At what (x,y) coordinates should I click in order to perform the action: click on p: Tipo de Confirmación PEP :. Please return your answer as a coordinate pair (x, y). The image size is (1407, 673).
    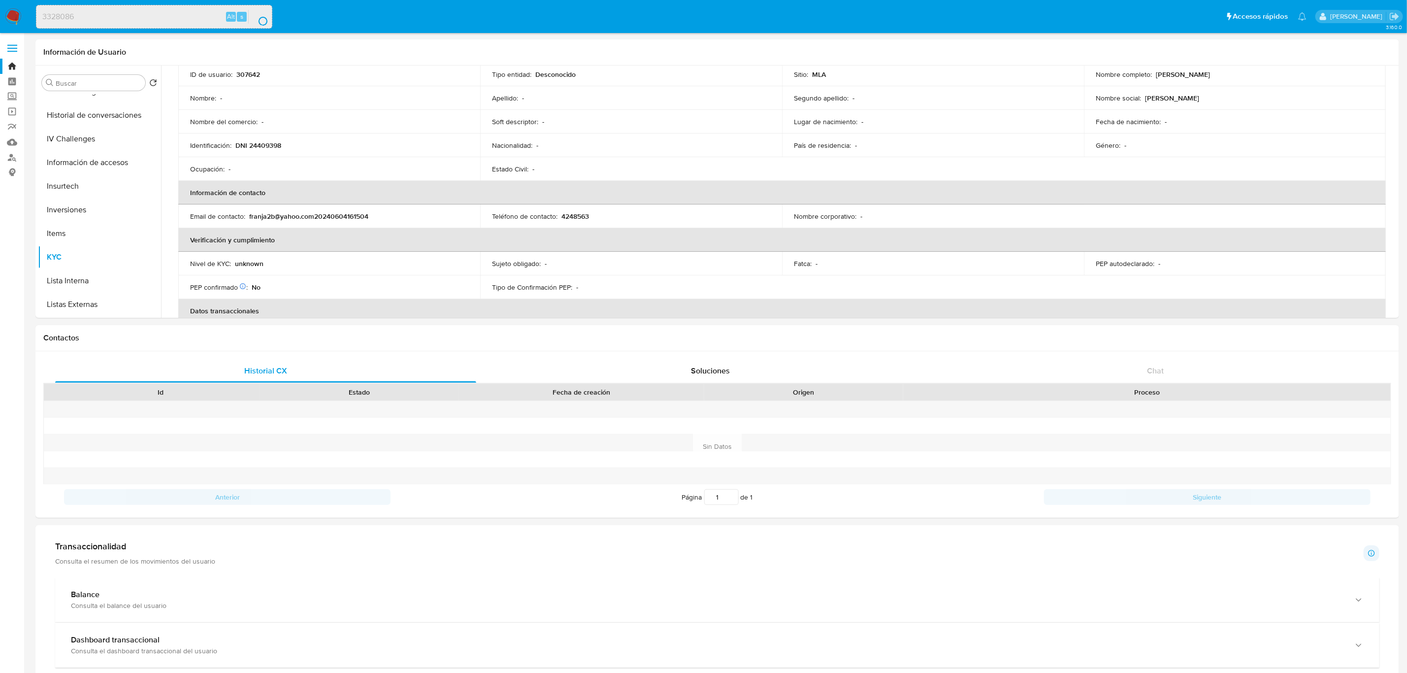
    Looking at the image, I should click on (532, 287).